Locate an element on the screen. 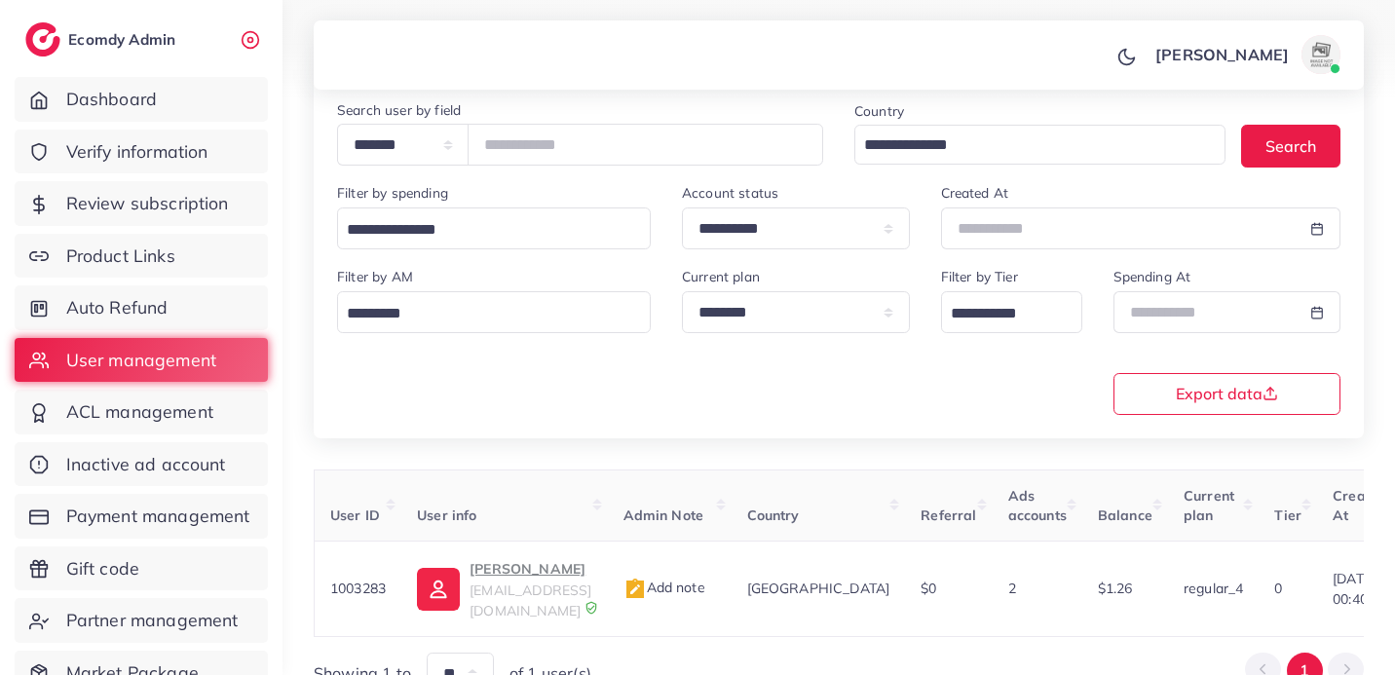  span: Verify information is located at coordinates (137, 152).